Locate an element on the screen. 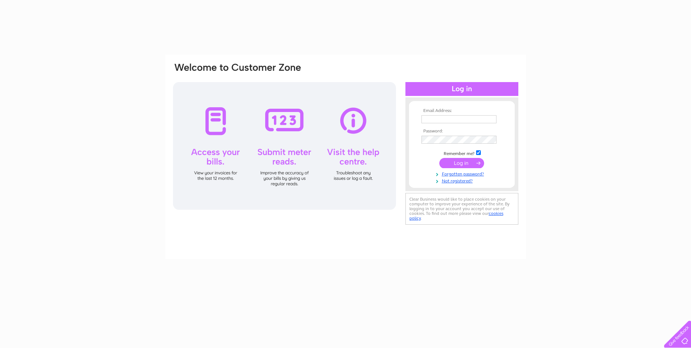 The height and width of the screenshot is (348, 691). a: Forgotten password? is located at coordinates (463, 173).